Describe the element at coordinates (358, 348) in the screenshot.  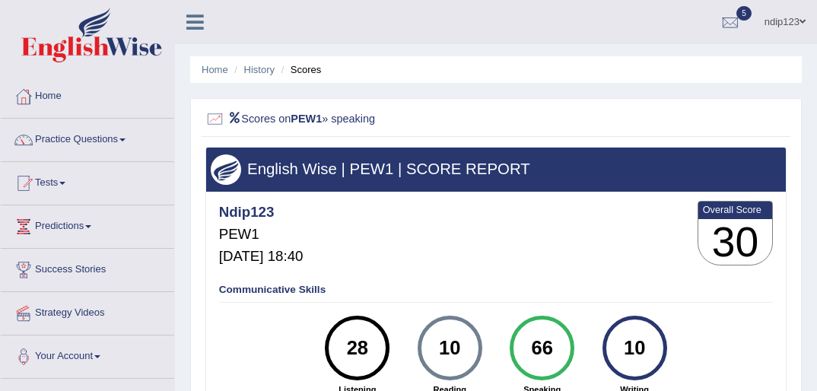
I see `div: 28` at that location.